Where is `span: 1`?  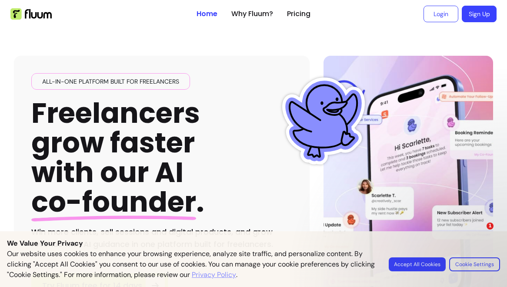
span: 1 is located at coordinates (490, 226).